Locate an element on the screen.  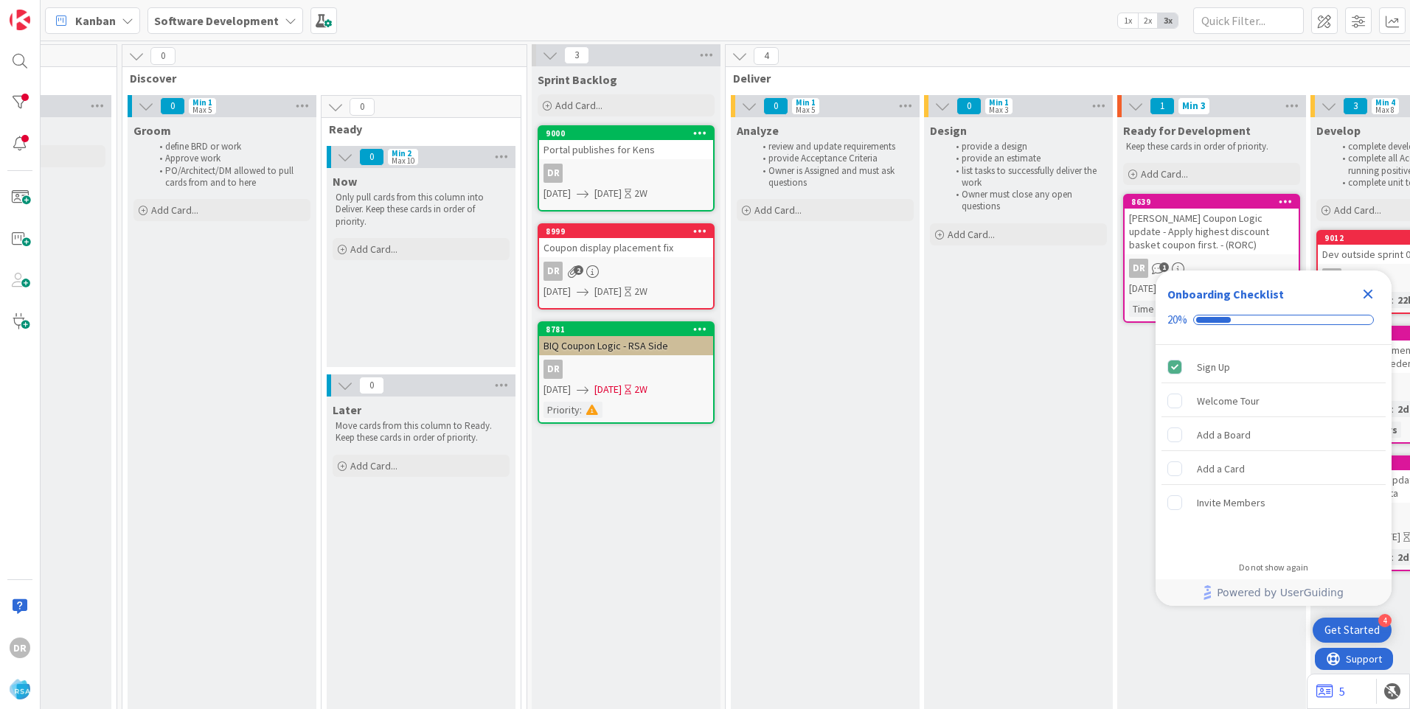
input: Quick Filter... is located at coordinates (1248, 21).